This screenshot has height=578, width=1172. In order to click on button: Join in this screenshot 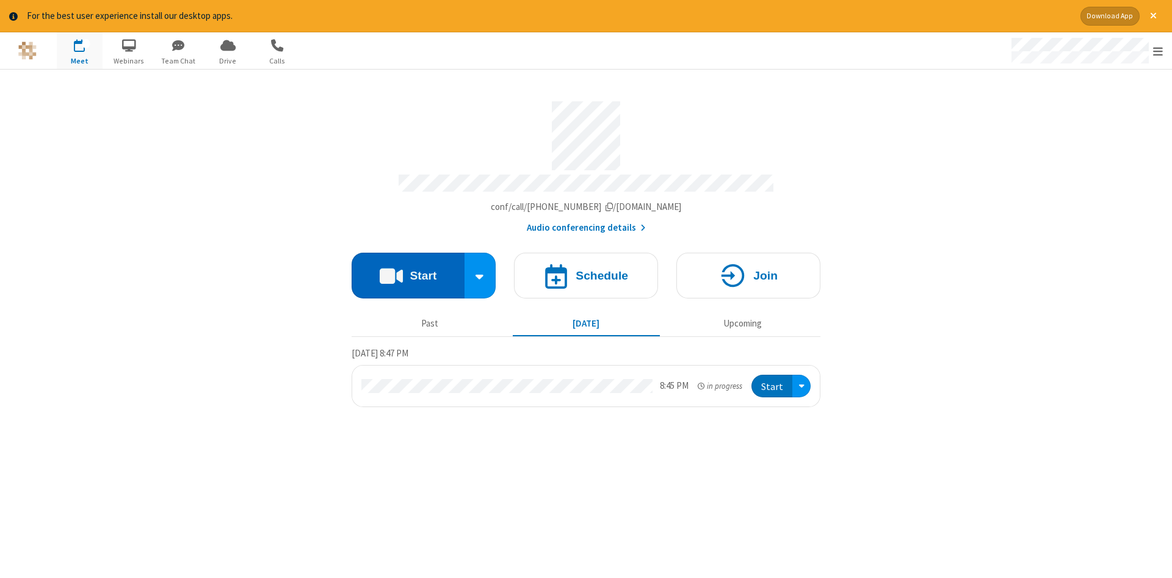, I will do `click(749, 275)`.